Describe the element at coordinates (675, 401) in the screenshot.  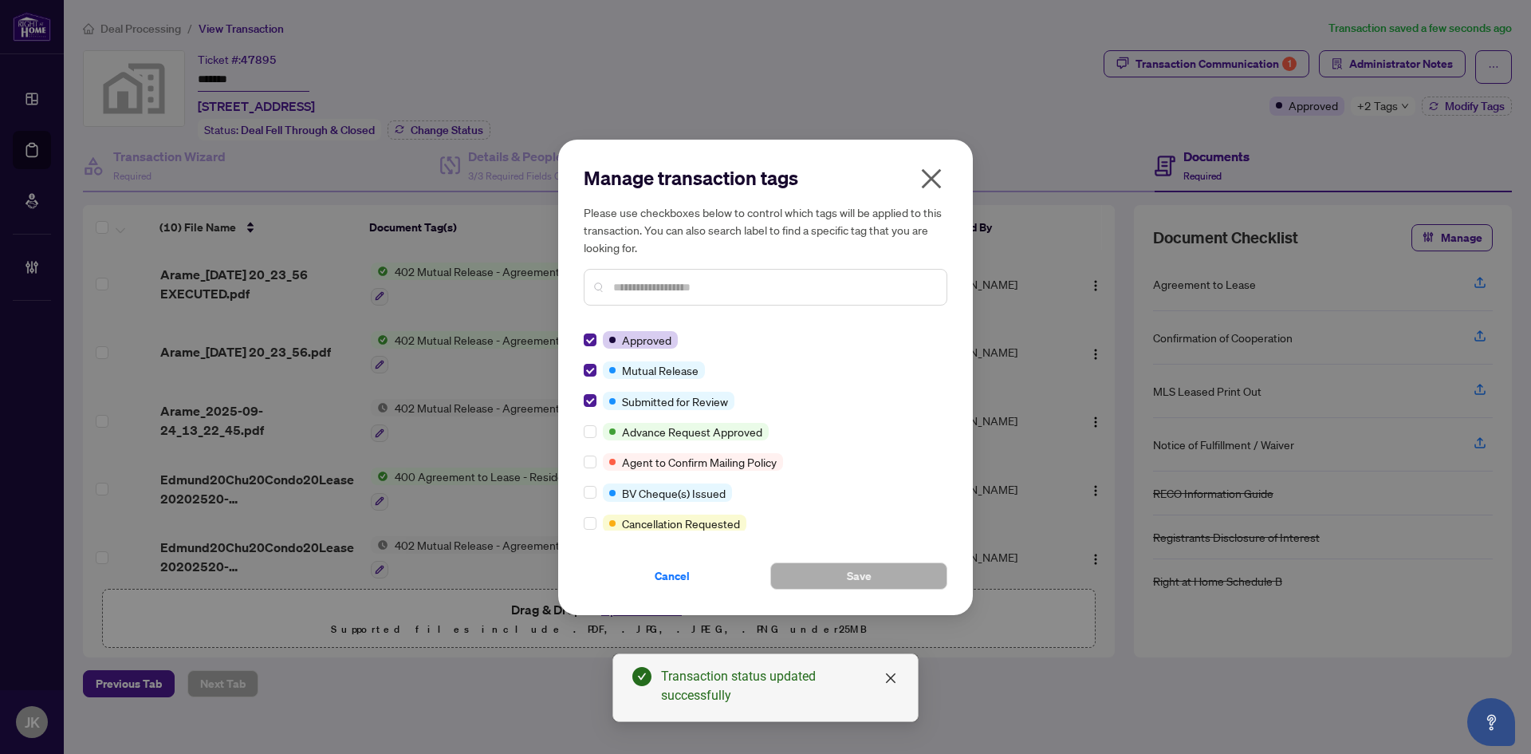
I see `span: Submitted for Review` at that location.